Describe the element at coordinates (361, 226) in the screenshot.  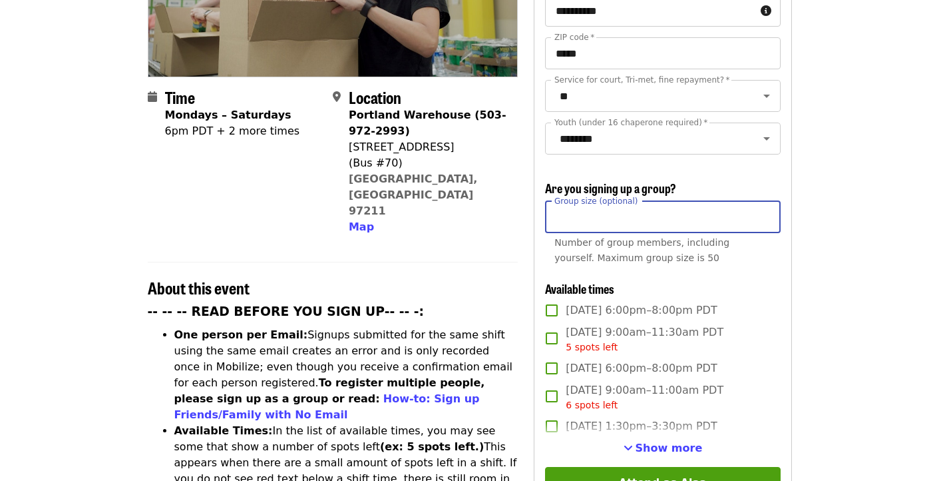
I see `span: Map` at that location.